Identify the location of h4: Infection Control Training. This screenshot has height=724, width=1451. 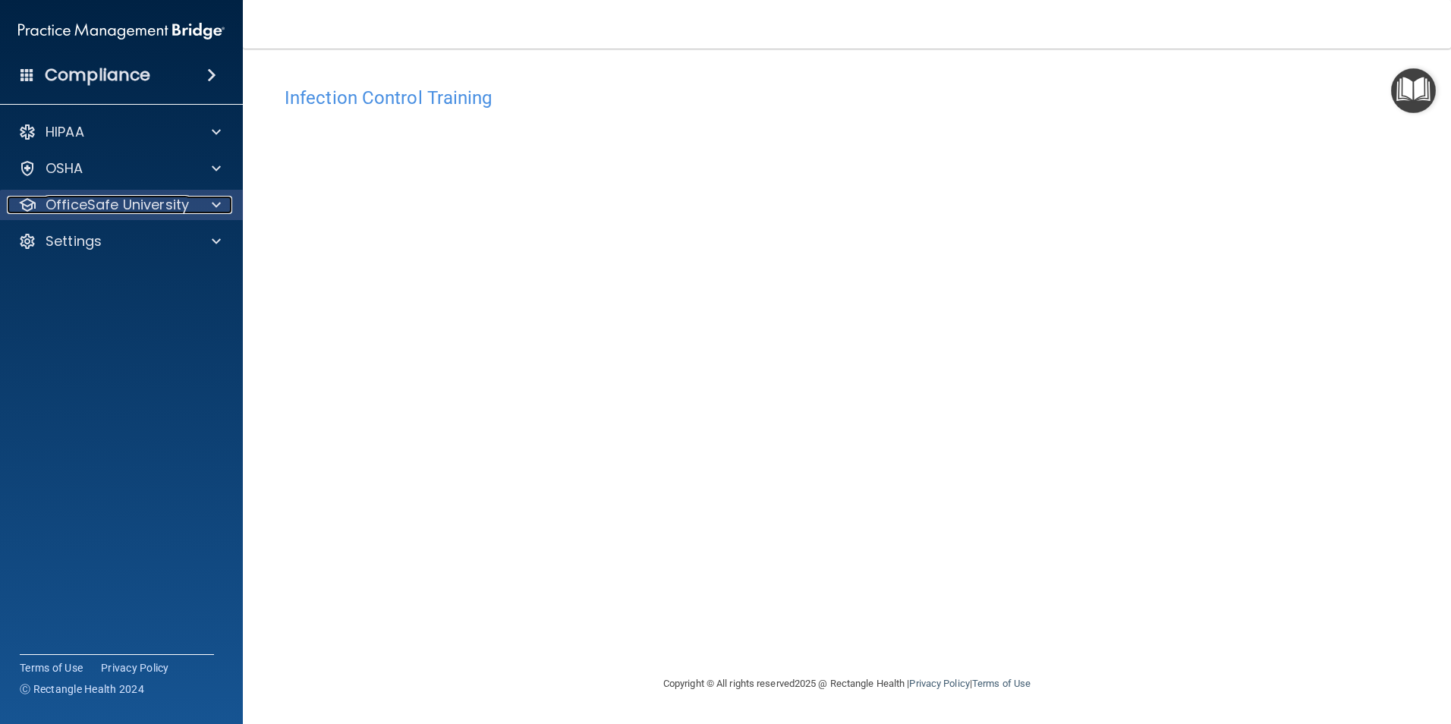
(847, 98).